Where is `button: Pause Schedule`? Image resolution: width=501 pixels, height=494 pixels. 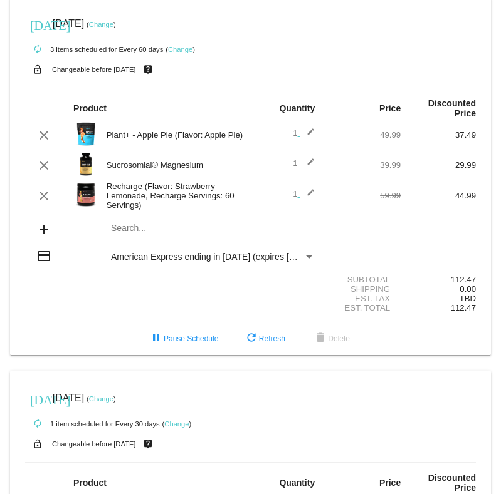
button: Pause Schedule is located at coordinates (183, 339).